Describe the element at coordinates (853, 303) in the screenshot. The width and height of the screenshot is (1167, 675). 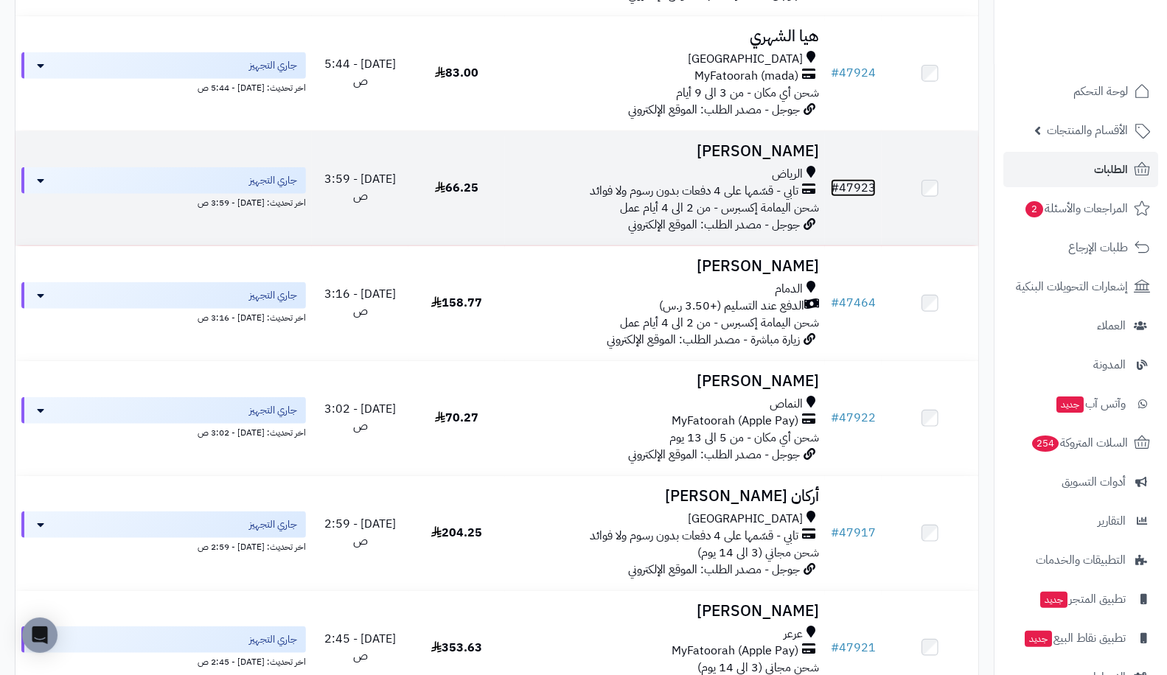
I see `a: #47464` at that location.